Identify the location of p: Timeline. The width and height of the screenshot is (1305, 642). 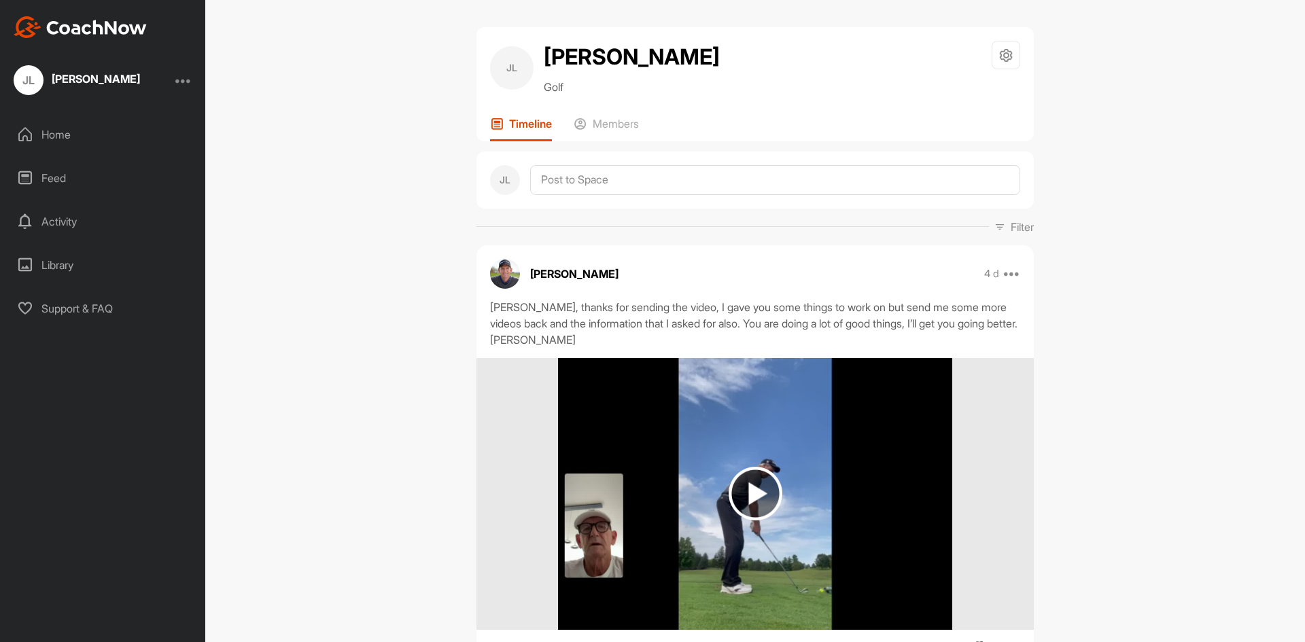
(530, 124).